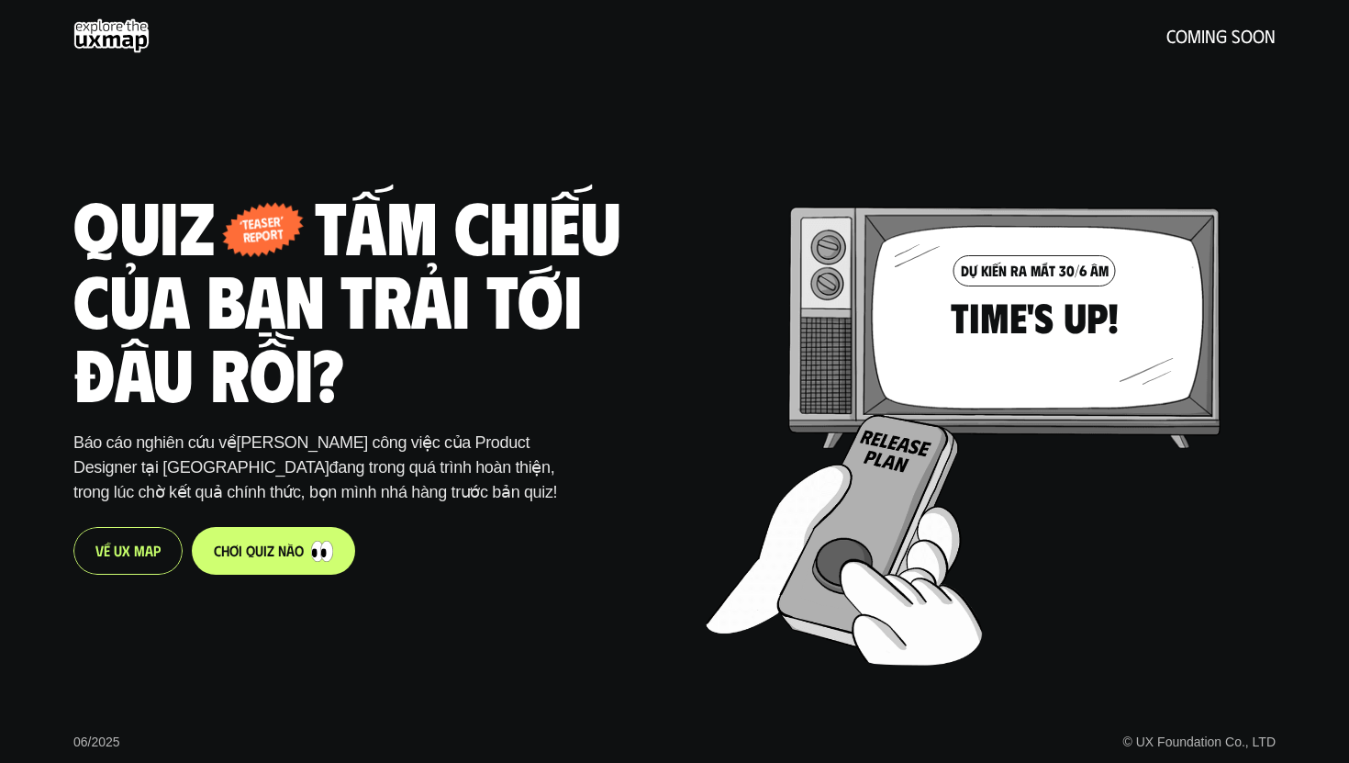  I want to click on a: chơiquiznào, so click(274, 551).